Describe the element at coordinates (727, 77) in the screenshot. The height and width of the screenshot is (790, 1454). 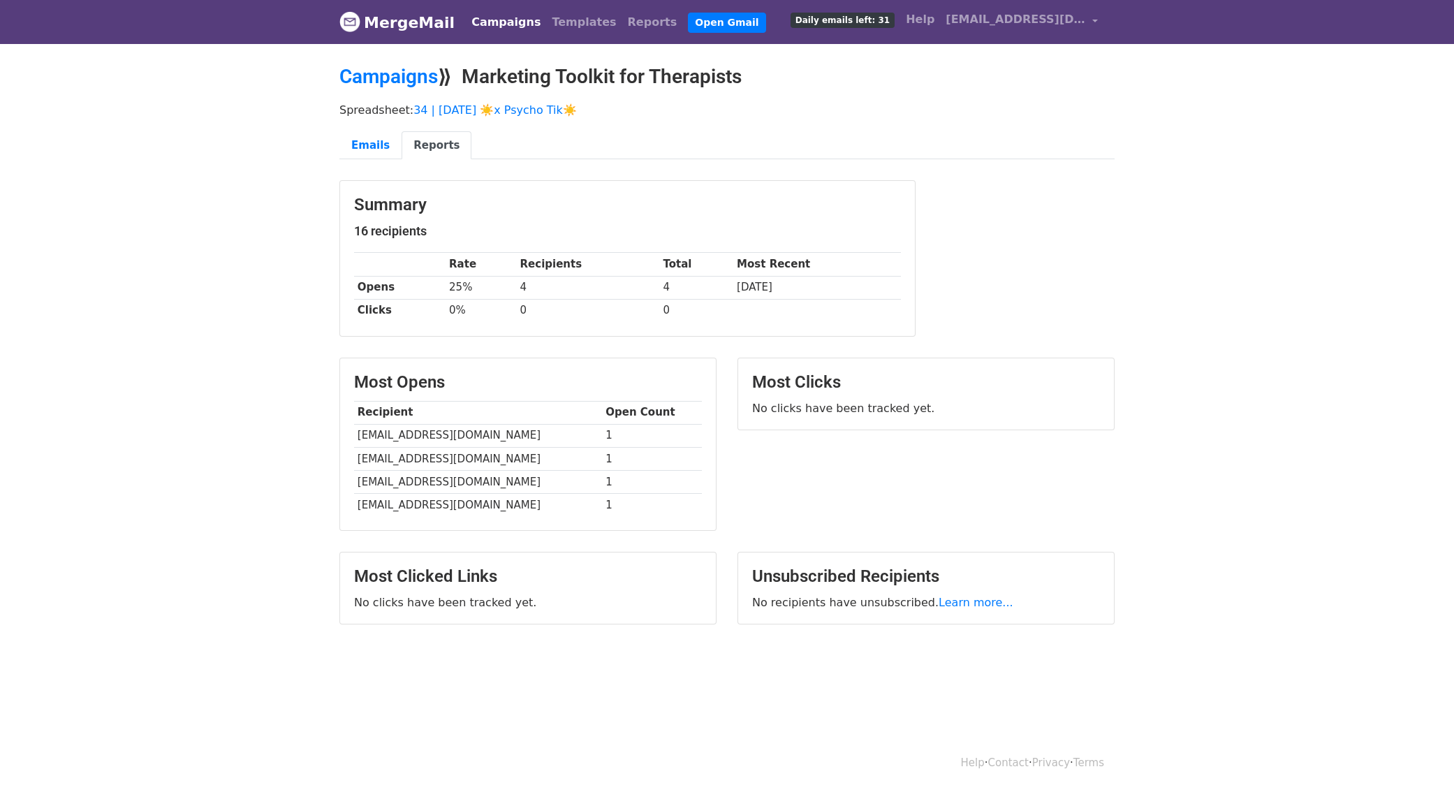
I see `h2: ⟫ Marketing Toolkit for Therapists` at that location.